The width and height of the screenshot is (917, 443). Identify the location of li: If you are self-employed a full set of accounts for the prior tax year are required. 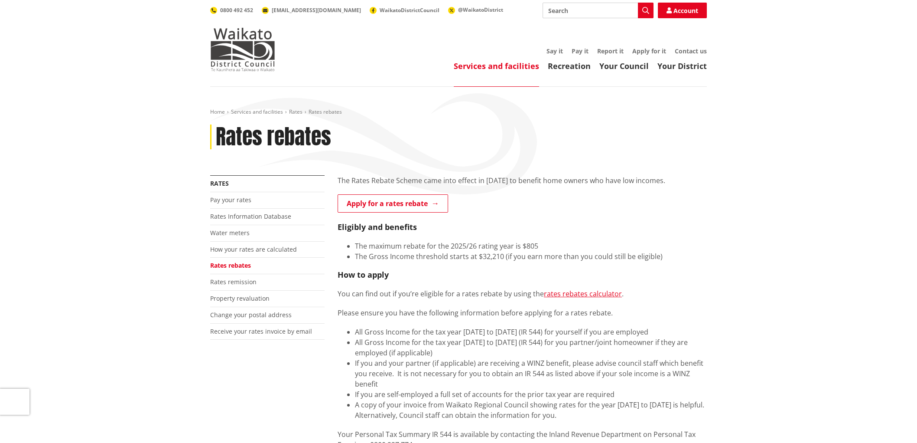
(531, 394).